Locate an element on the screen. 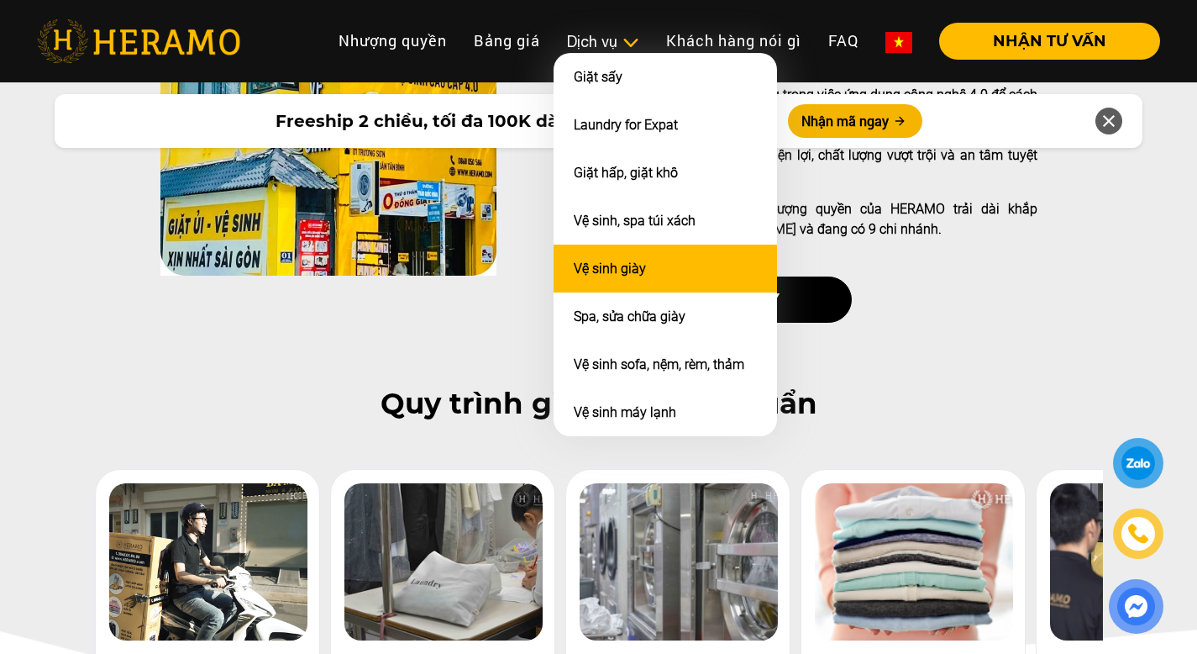  a: Giặt sấy is located at coordinates (598, 76).